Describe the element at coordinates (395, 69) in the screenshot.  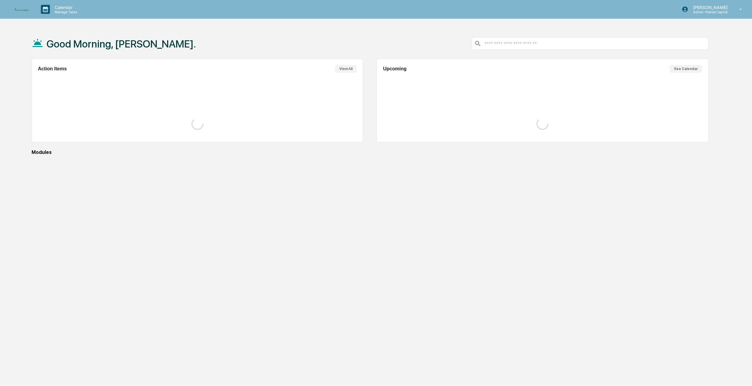
I see `h2: Upcoming` at that location.